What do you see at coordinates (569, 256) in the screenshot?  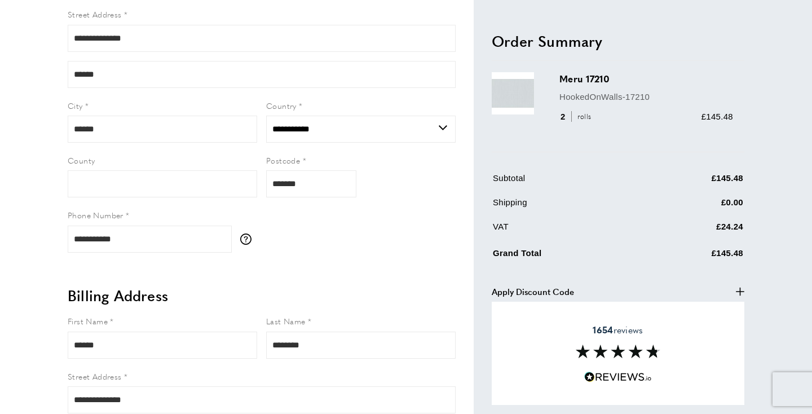 I see `td: Grand Total` at bounding box center [569, 256].